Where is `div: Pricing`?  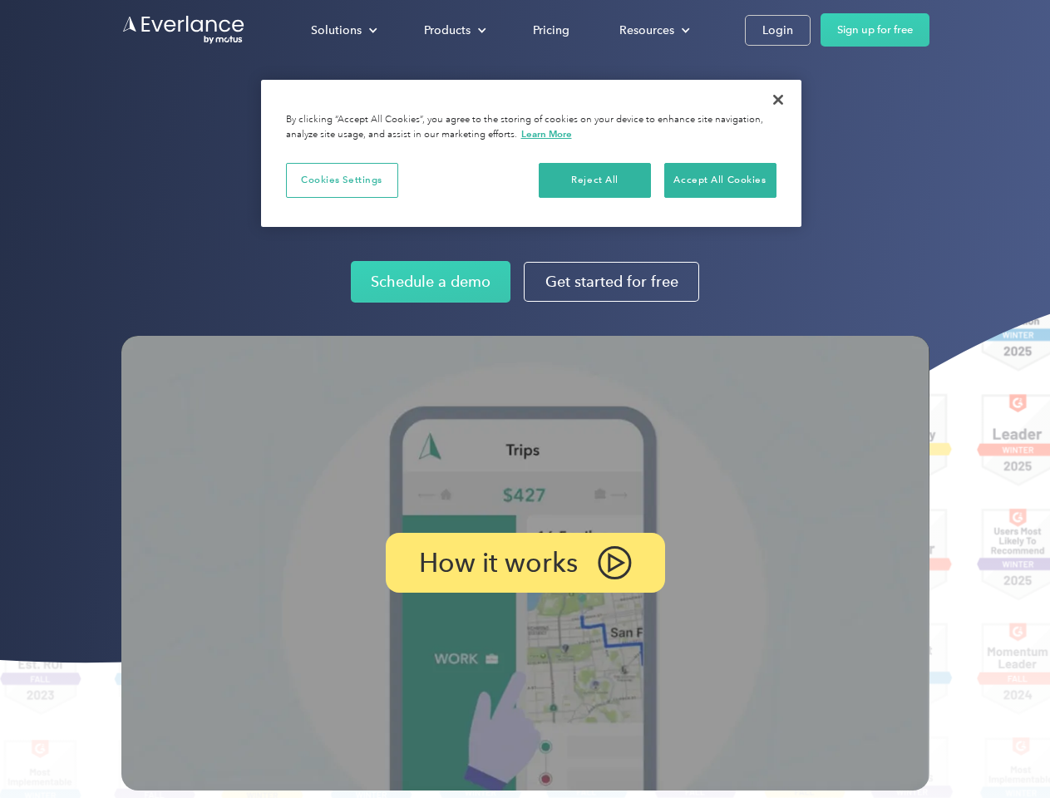
div: Pricing is located at coordinates (551, 30).